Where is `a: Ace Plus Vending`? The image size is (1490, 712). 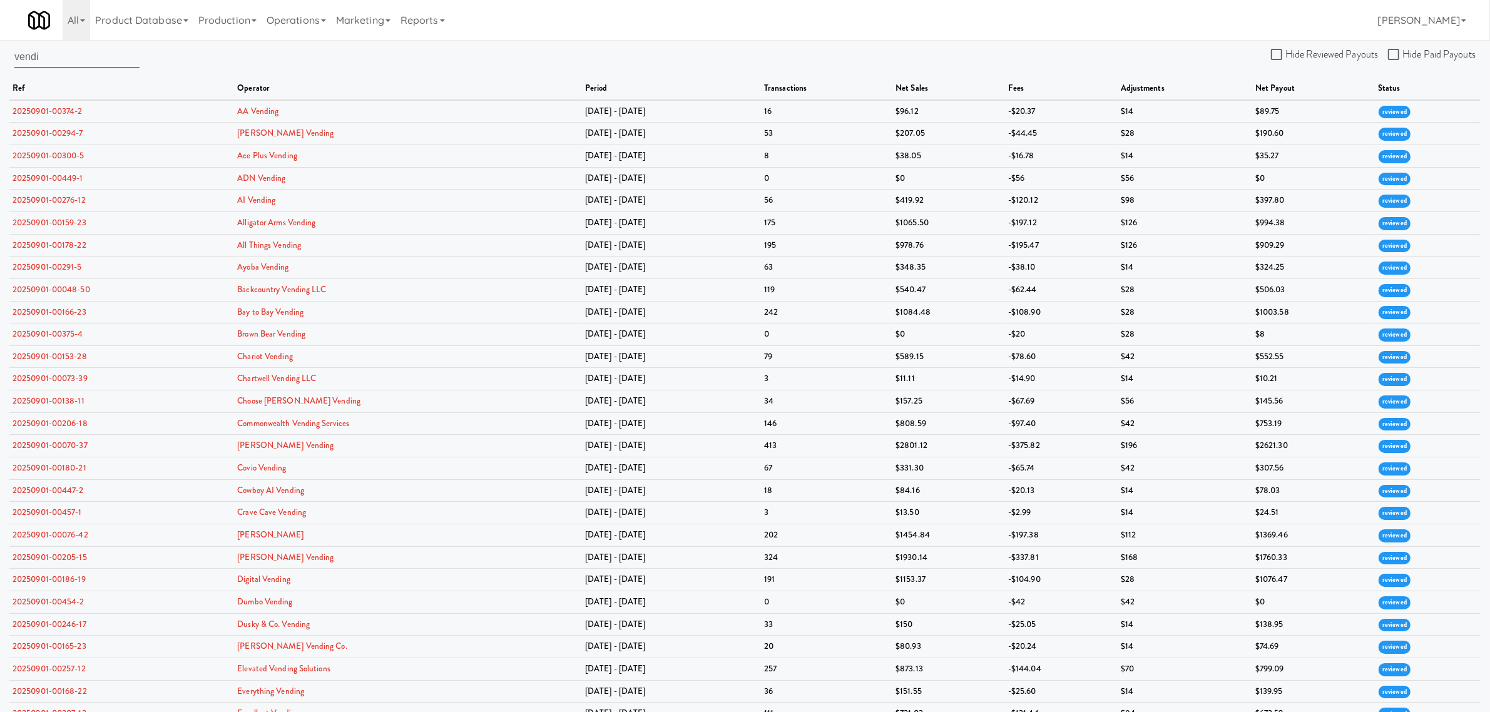
a: Ace Plus Vending is located at coordinates (267, 155).